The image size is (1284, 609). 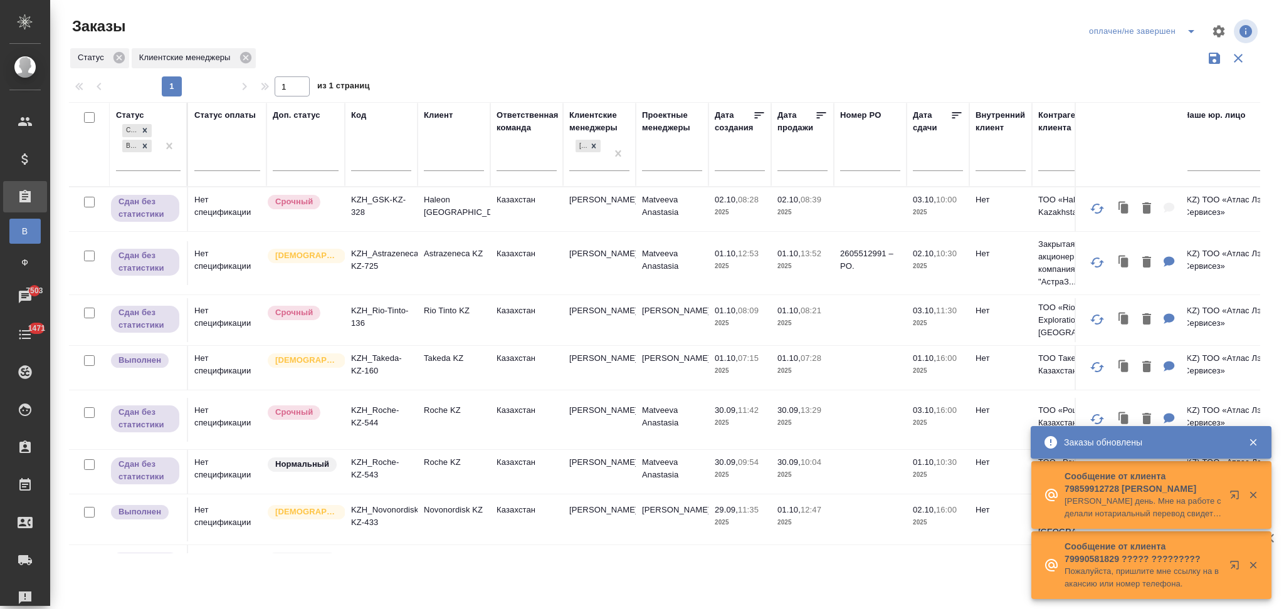 I want to click on button: Сохранить фильтры, so click(x=1214, y=58).